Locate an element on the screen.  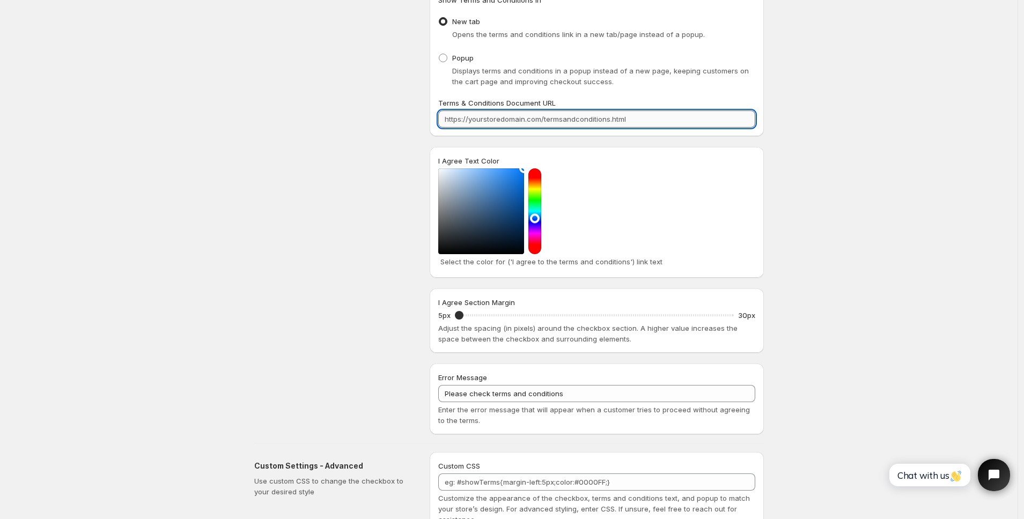
label: I Agree Text Color is located at coordinates (469, 161).